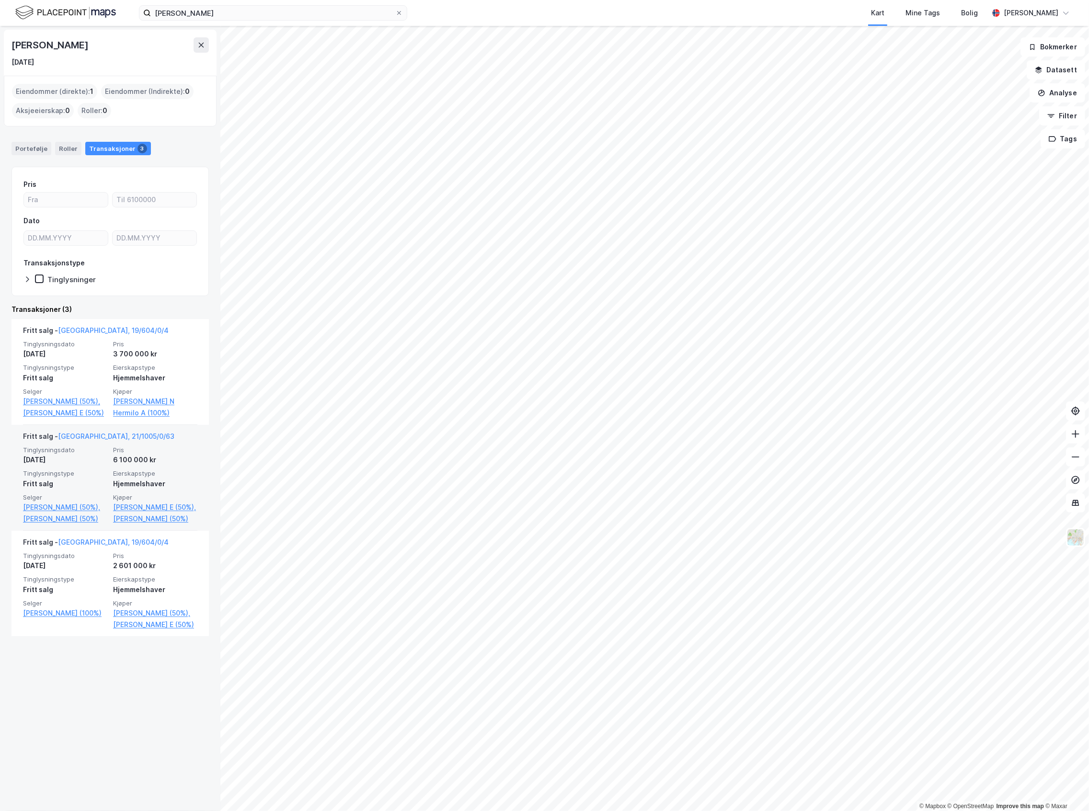 Image resolution: width=1089 pixels, height=811 pixels. I want to click on div: Bolig, so click(970, 13).